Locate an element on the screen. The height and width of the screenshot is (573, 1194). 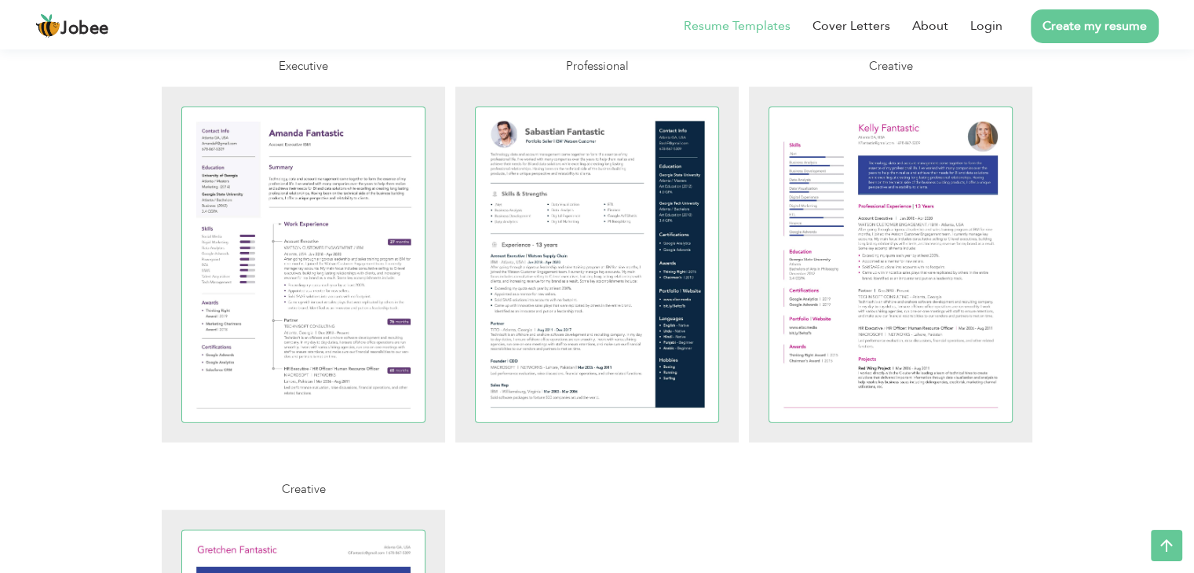
a: About is located at coordinates (931, 26).